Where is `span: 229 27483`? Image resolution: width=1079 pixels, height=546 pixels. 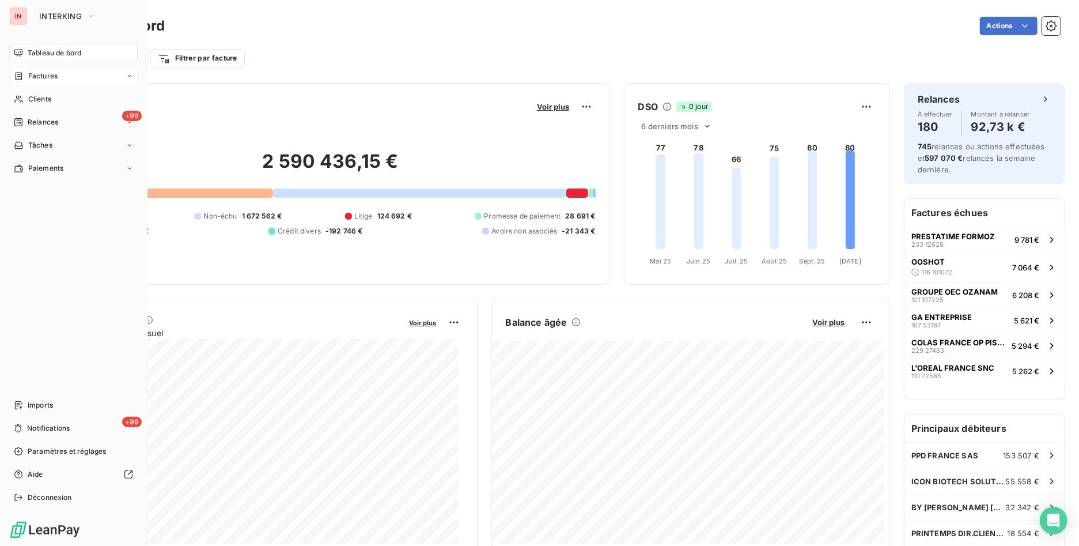 span: 229 27483 is located at coordinates (928, 350).